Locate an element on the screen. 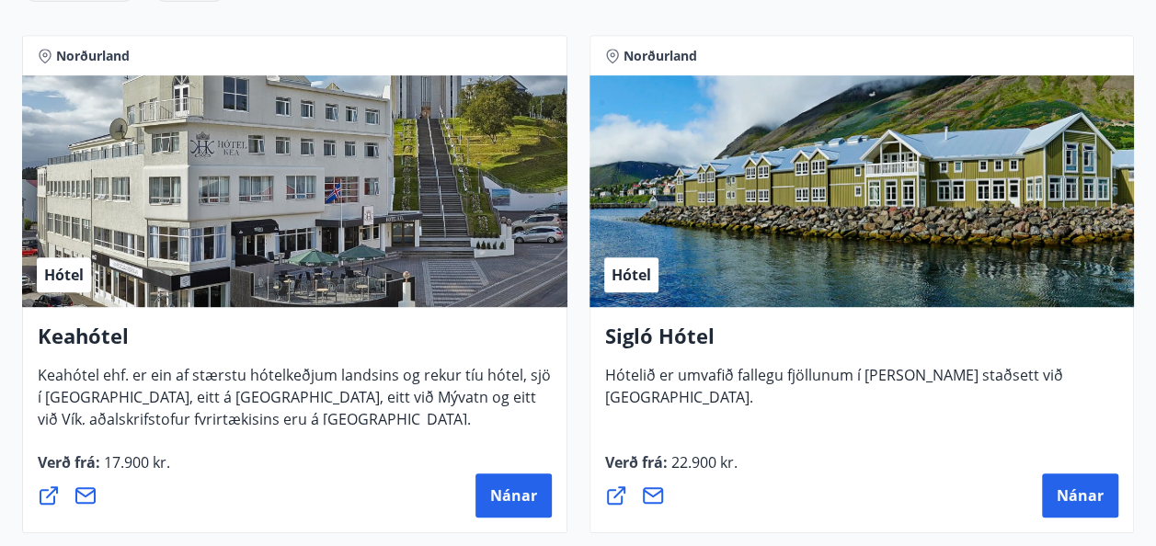 The height and width of the screenshot is (546, 1156). span: 17.900 kr. is located at coordinates (135, 463).